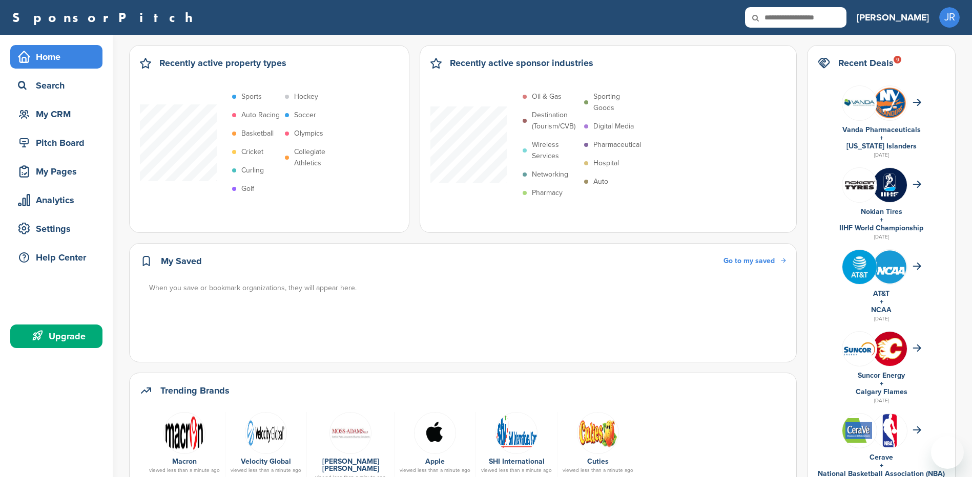 This screenshot has height=477, width=972. Describe the element at coordinates (106, 17) in the screenshot. I see `a: SponsorPitch` at that location.